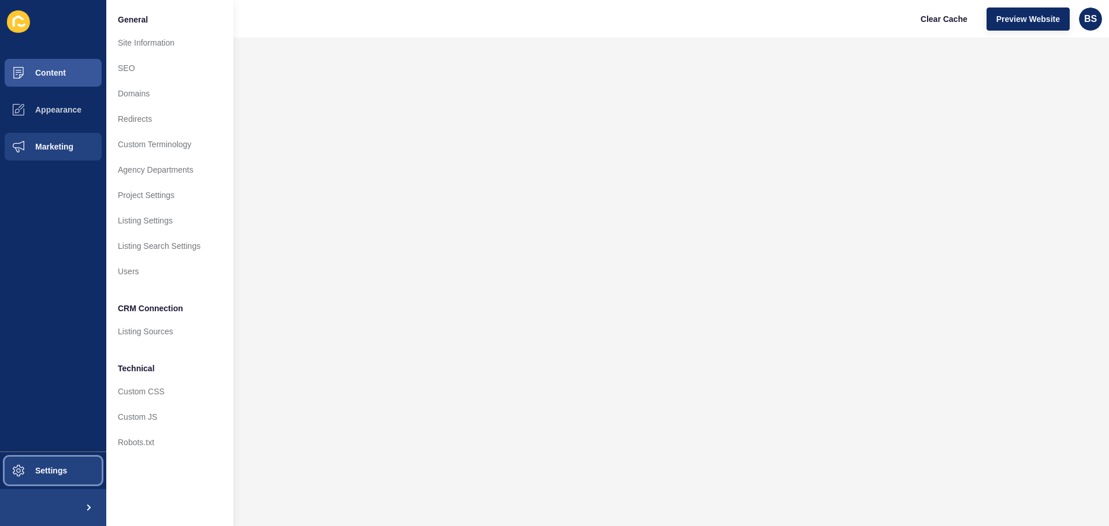  What do you see at coordinates (170, 417) in the screenshot?
I see `a: Custom JS` at bounding box center [170, 417].